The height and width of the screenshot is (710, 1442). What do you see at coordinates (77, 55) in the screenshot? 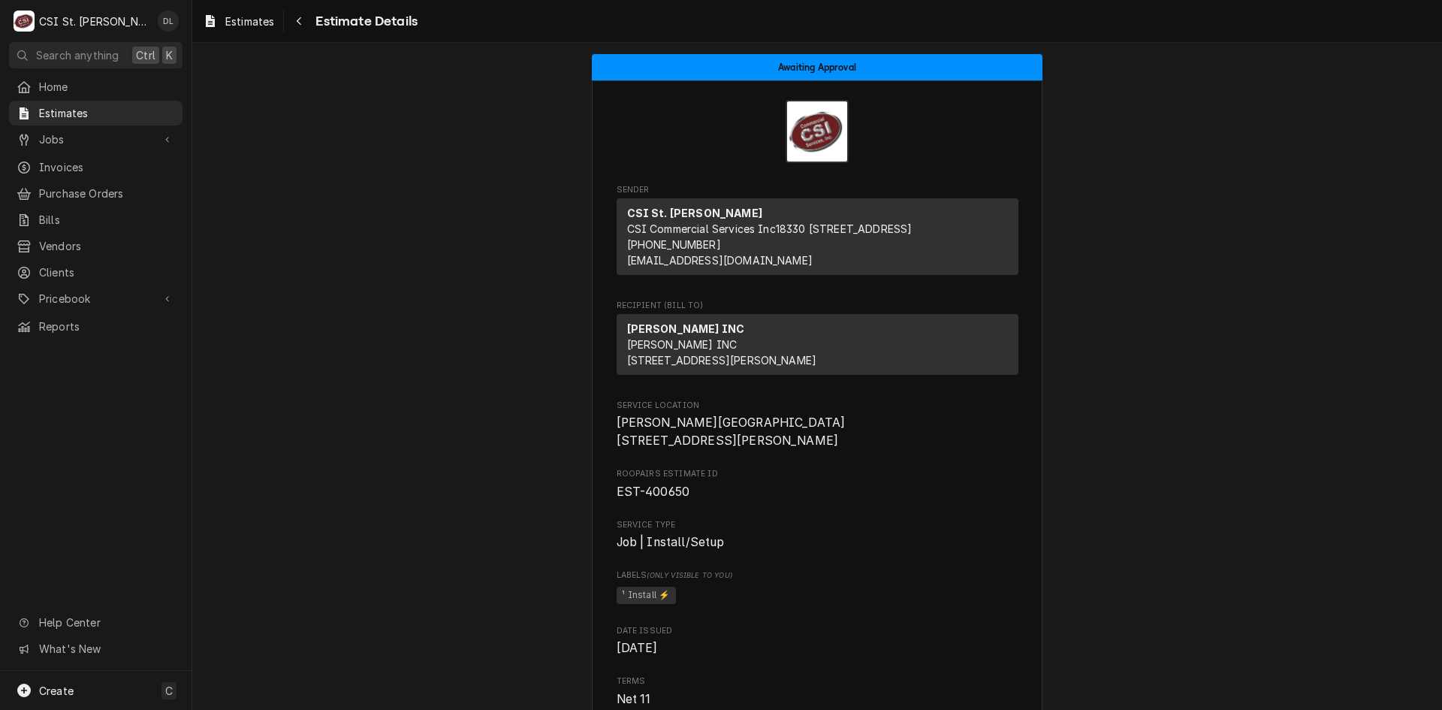
I see `span: Search anything` at bounding box center [77, 55].